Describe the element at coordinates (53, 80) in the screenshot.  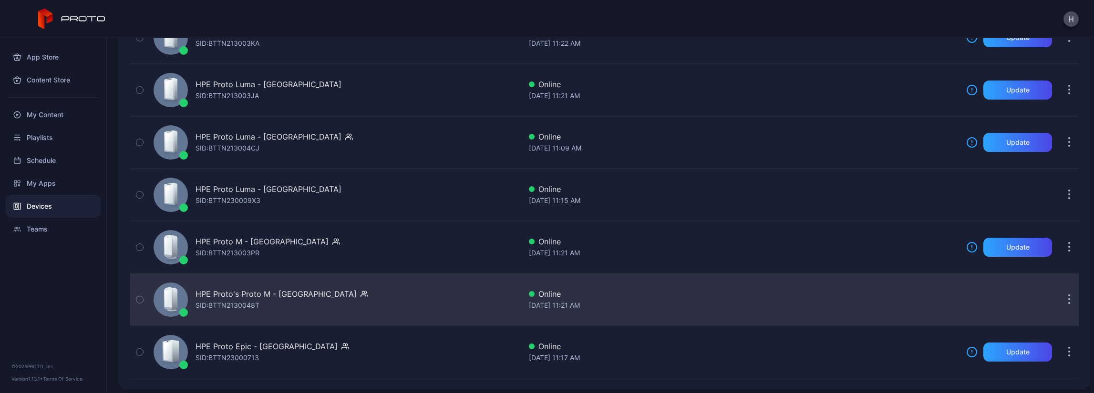
I see `a: Content Store` at that location.